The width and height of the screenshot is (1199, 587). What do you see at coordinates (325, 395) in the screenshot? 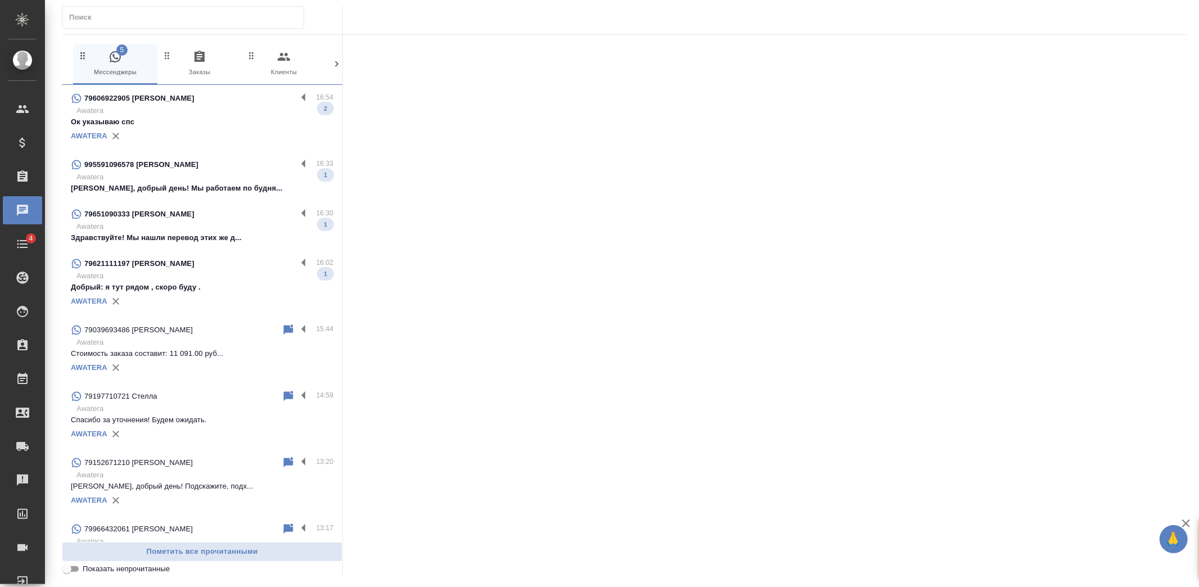
I see `p: 14:59` at bounding box center [325, 395].